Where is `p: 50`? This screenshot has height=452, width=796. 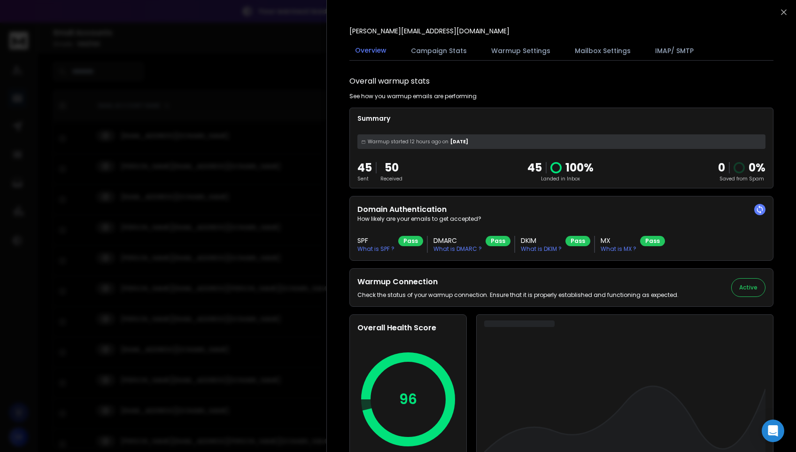 p: 50 is located at coordinates (391, 168).